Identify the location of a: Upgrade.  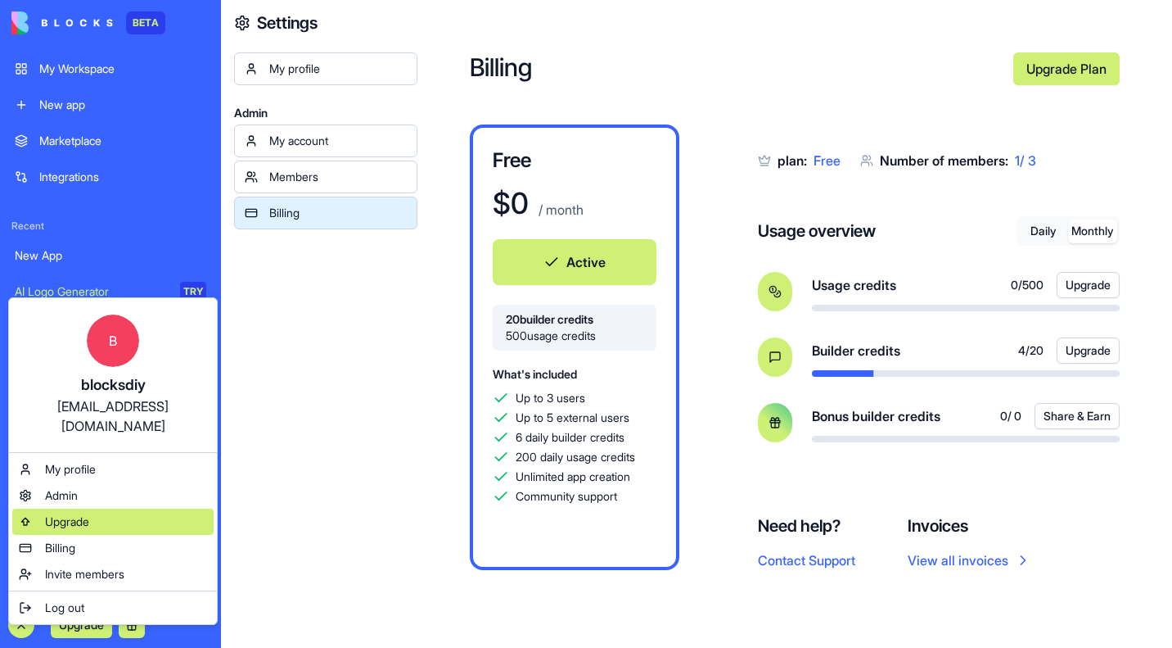
(113, 521).